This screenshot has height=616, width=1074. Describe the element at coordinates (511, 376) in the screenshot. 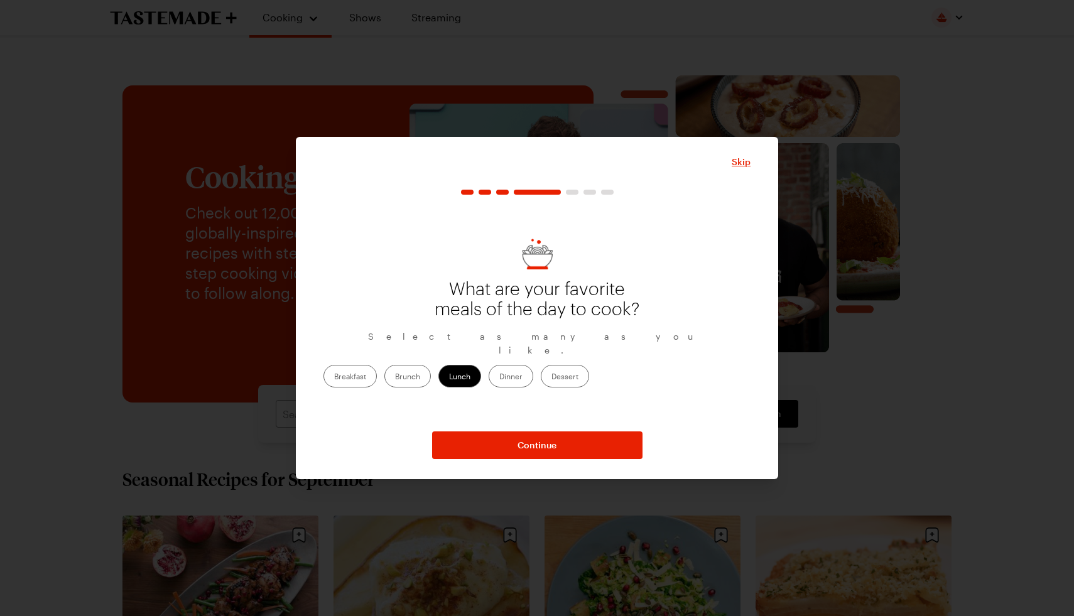

I see `label: Dinner` at that location.